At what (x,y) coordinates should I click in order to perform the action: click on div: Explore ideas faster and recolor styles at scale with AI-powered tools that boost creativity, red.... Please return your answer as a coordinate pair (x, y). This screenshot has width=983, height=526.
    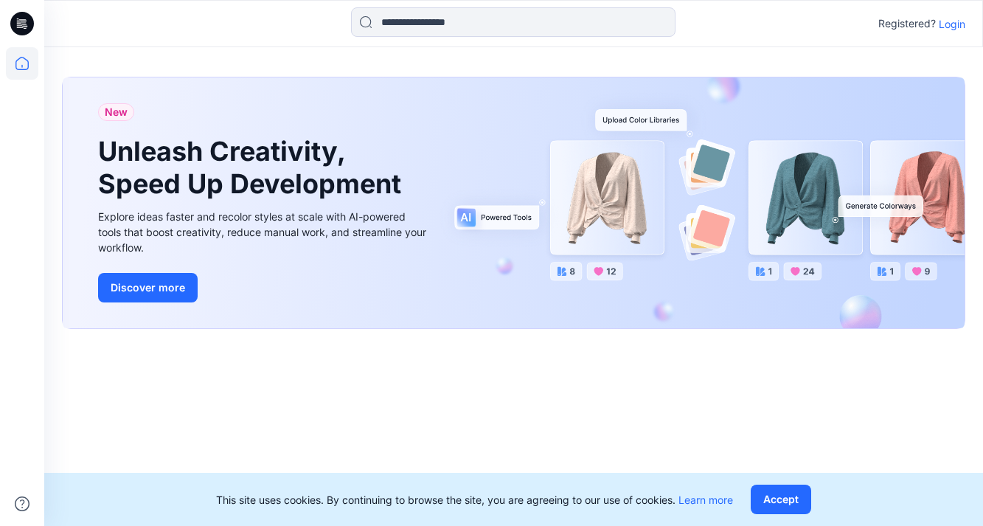
    Looking at the image, I should click on (264, 231).